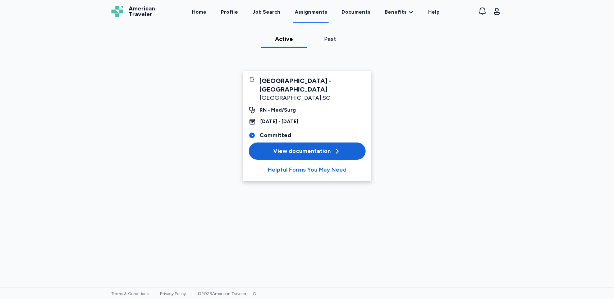  What do you see at coordinates (130, 294) in the screenshot?
I see `a: Terms & Conditions` at bounding box center [130, 294].